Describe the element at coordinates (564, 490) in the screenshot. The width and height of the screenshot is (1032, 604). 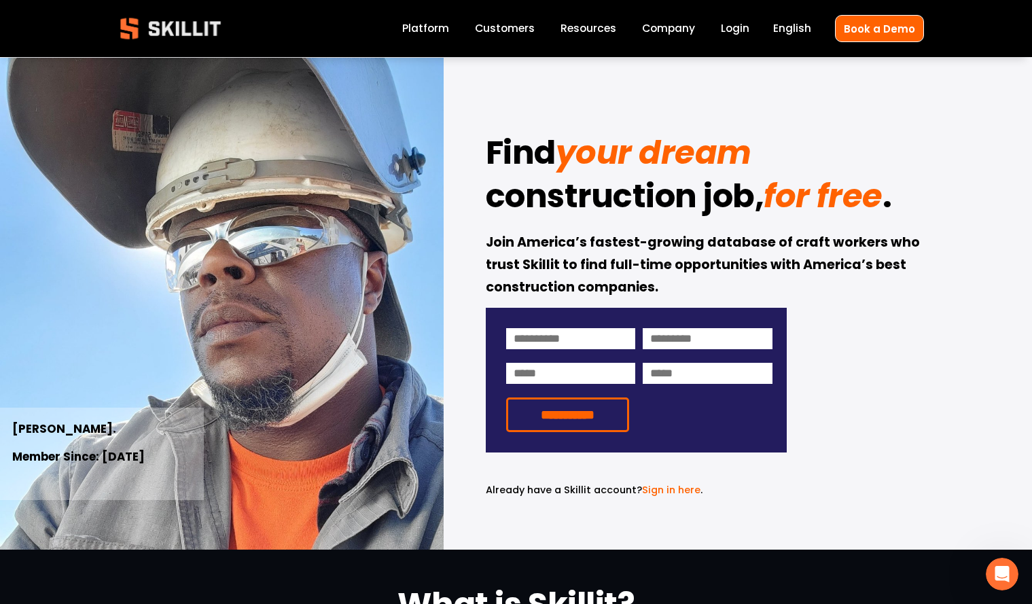
I see `span: Already have a Skillit account?` at that location.